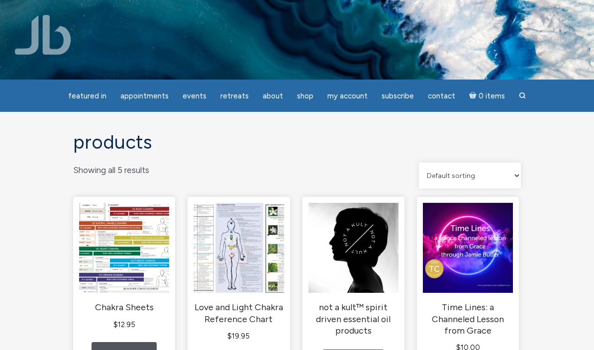 Image resolution: width=594 pixels, height=350 pixels. Describe the element at coordinates (238, 273) in the screenshot. I see `a: Love and Light Chakra Reference Chart $19.95` at that location.